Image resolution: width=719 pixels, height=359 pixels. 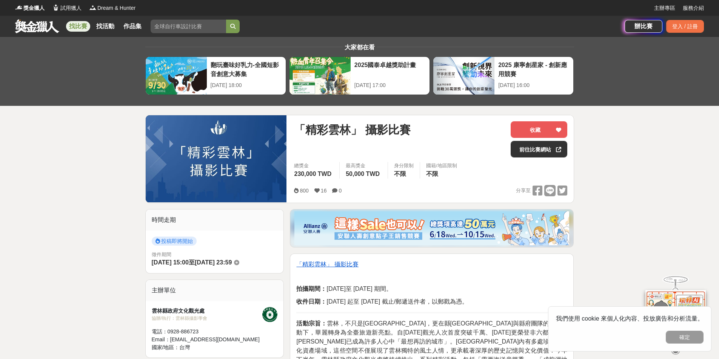 What do you see at coordinates (643, 26) in the screenshot?
I see `div: 辦比賽` at bounding box center [643, 26].